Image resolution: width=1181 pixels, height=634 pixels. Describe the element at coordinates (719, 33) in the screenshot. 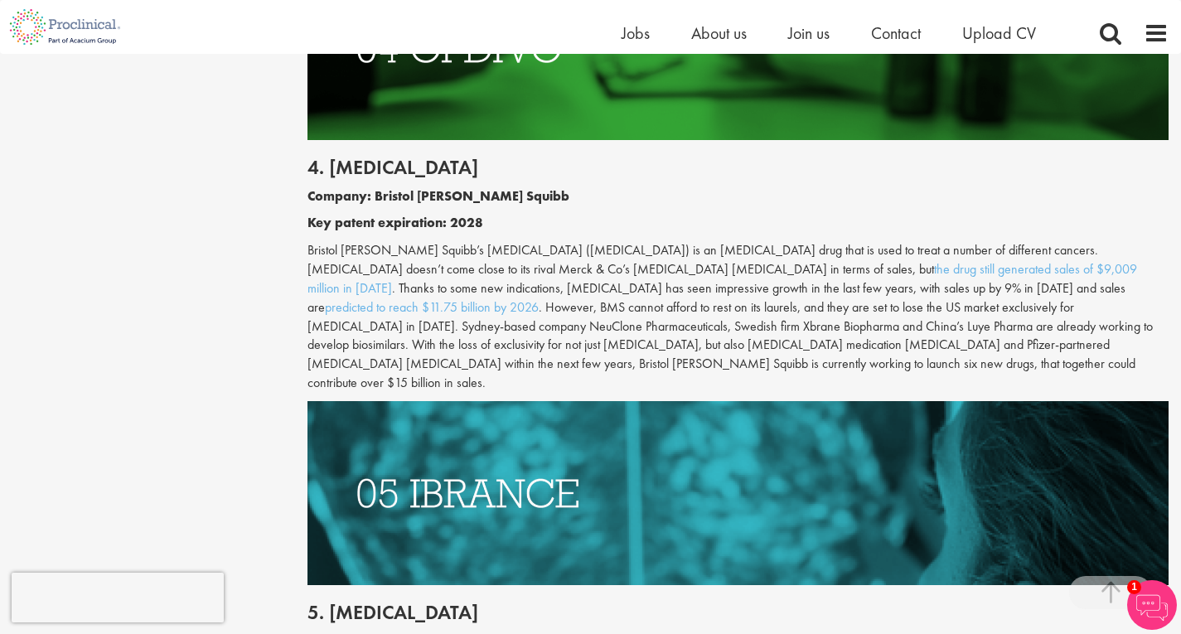

I see `a: About us` at that location.